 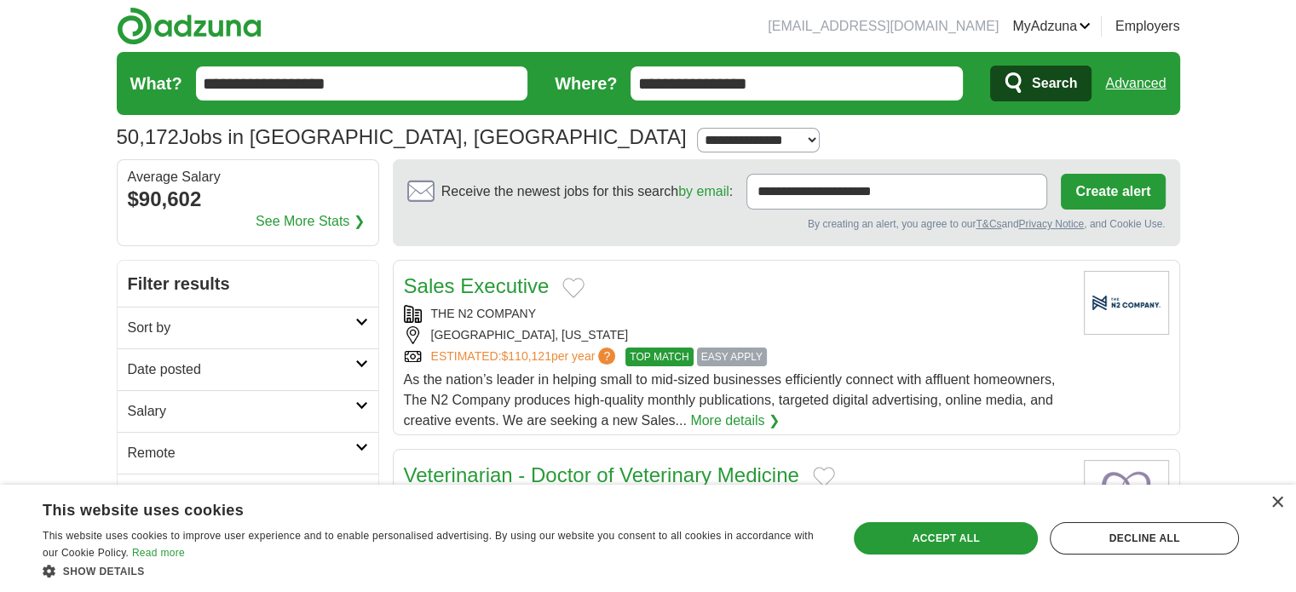 I want to click on span: 50,172, so click(x=147, y=137).